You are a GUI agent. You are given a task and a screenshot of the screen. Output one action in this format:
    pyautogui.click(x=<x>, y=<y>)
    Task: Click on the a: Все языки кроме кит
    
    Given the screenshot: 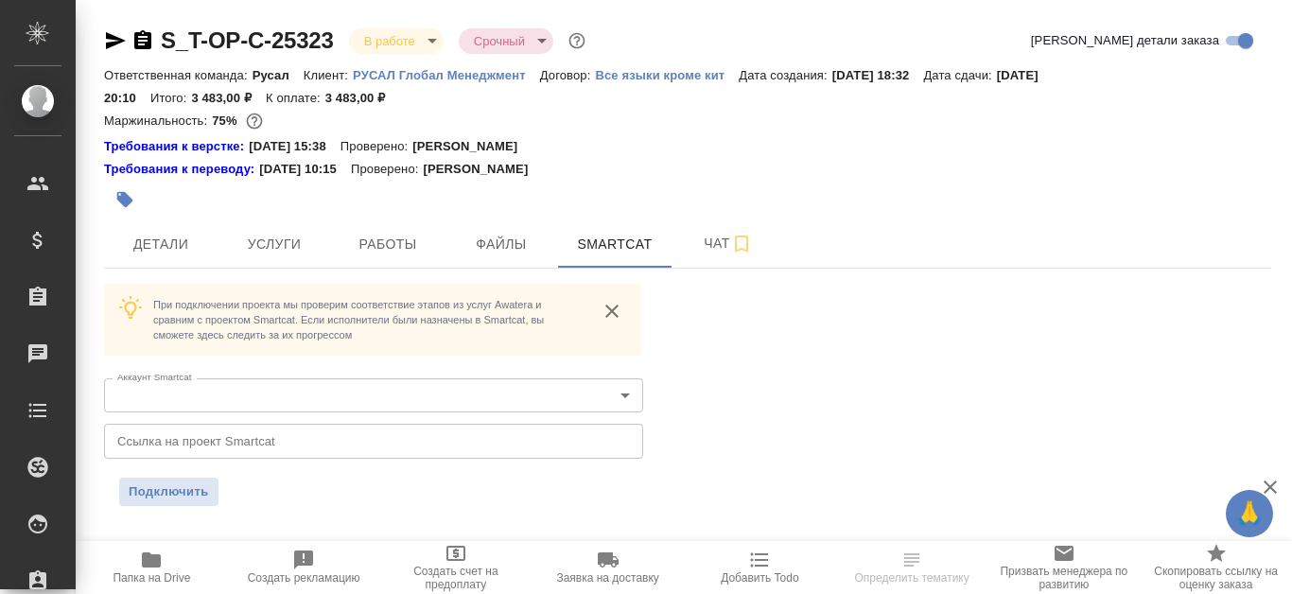 What is the action you would take?
    pyautogui.click(x=667, y=74)
    